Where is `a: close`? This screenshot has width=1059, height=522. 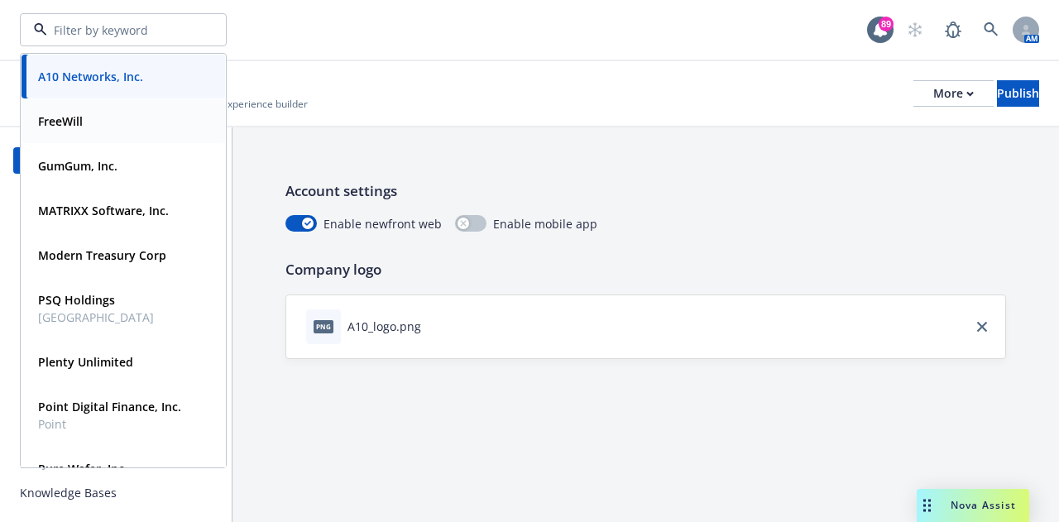
a: close is located at coordinates (982, 327).